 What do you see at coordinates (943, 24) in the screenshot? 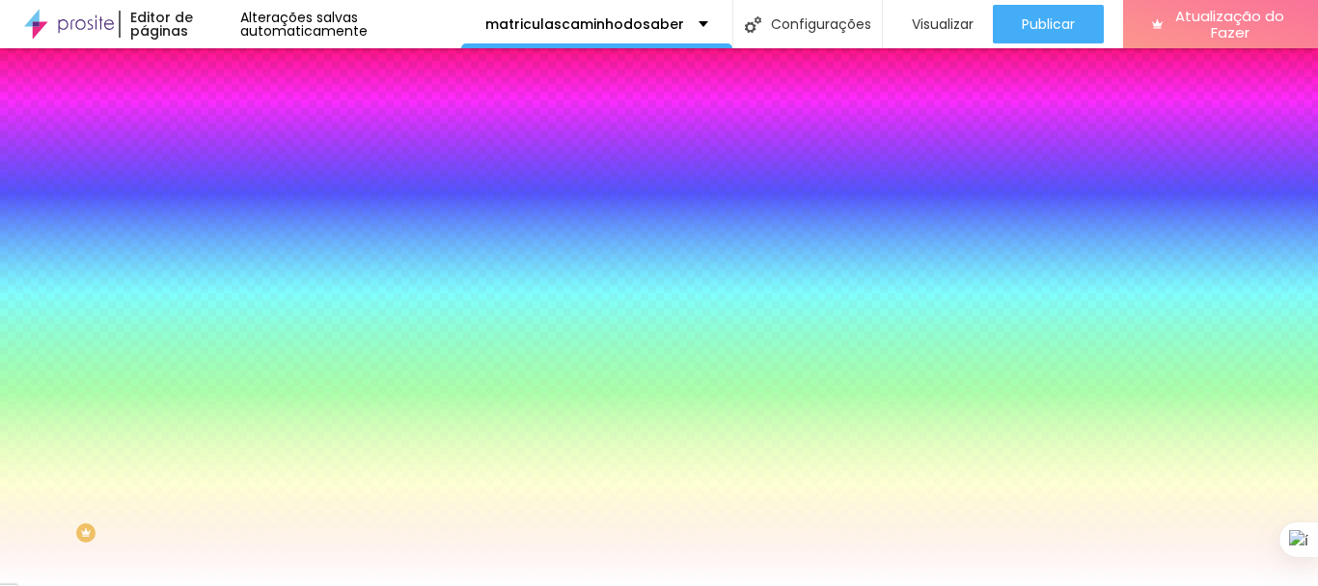
I see `font: Visualizar` at bounding box center [943, 24].